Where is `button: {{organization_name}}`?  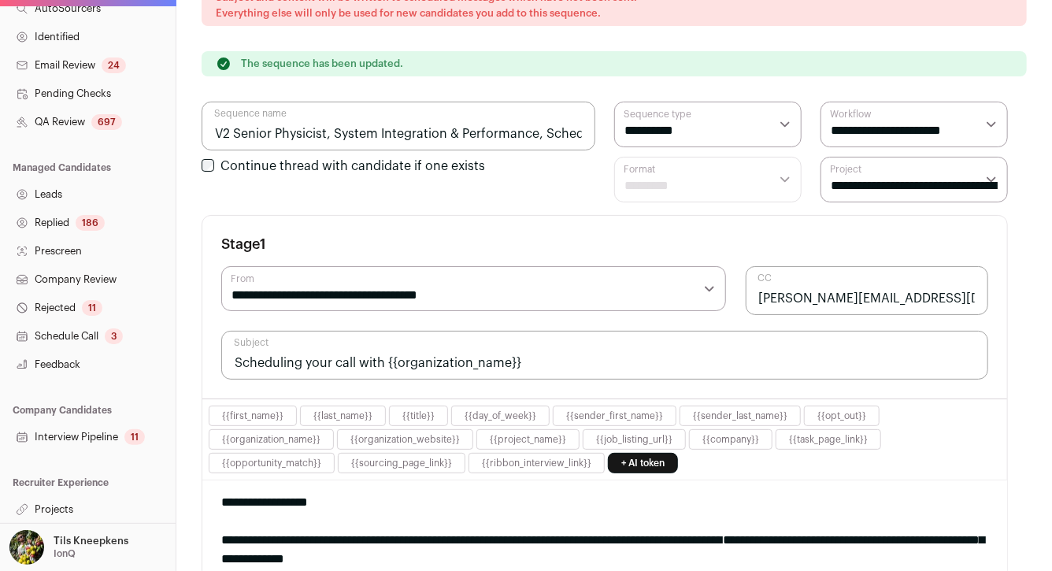 button: {{organization_name}} is located at coordinates (271, 439).